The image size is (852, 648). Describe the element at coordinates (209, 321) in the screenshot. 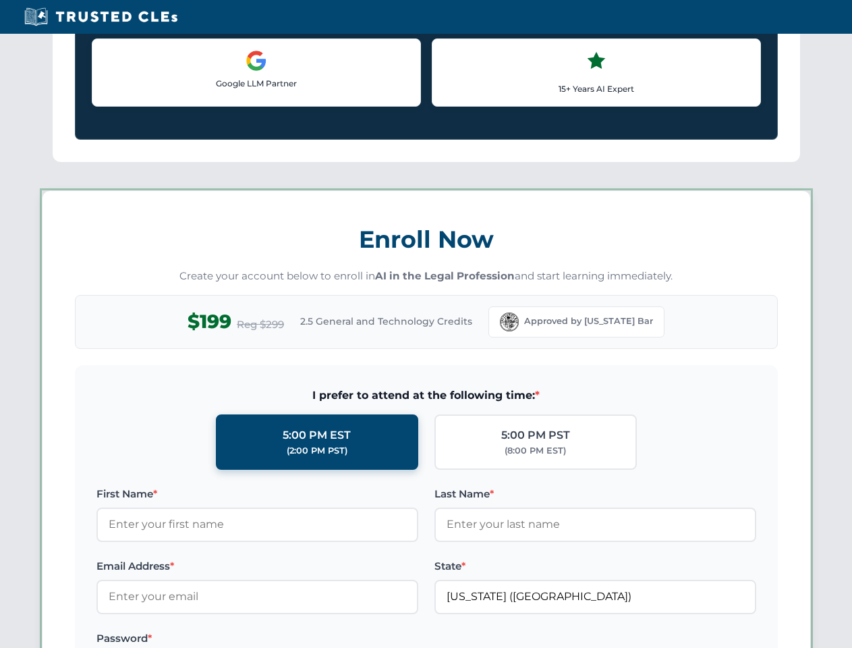

I see `span: $199` at that location.